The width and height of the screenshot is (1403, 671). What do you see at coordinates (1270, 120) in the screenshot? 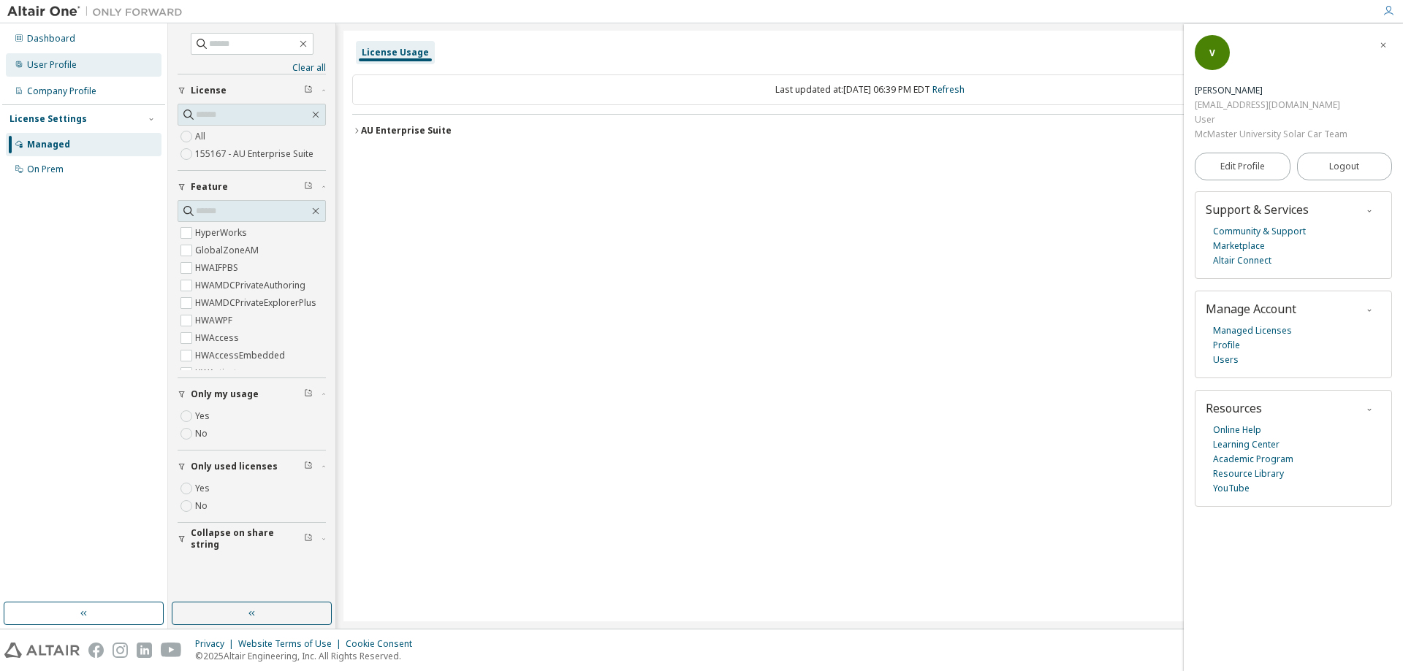
I see `div: User` at bounding box center [1270, 120].